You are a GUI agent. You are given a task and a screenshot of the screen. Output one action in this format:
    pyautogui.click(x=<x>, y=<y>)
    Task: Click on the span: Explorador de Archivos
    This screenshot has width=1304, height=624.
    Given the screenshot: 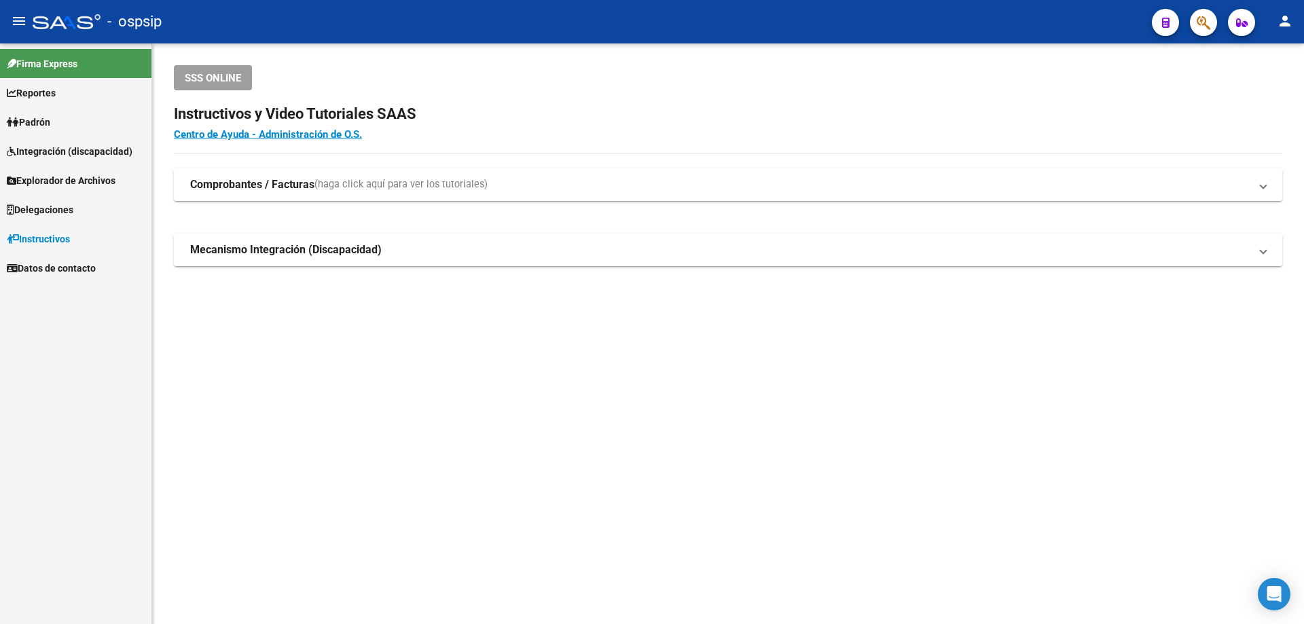 What is the action you would take?
    pyautogui.click(x=61, y=181)
    